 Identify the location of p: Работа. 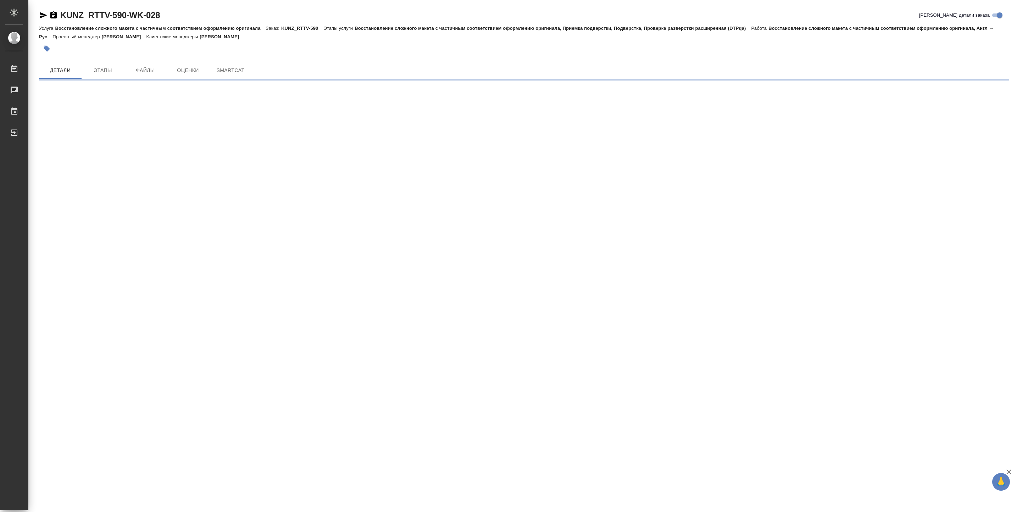
(760, 28).